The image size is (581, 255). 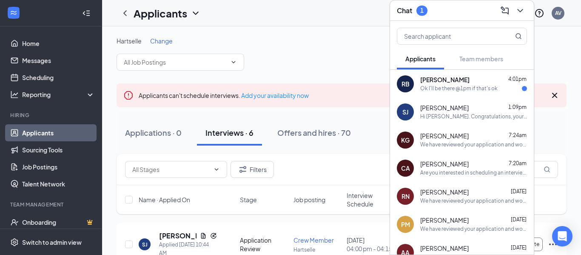 What do you see at coordinates (58, 77) in the screenshot?
I see `a: Scheduling` at bounding box center [58, 77].